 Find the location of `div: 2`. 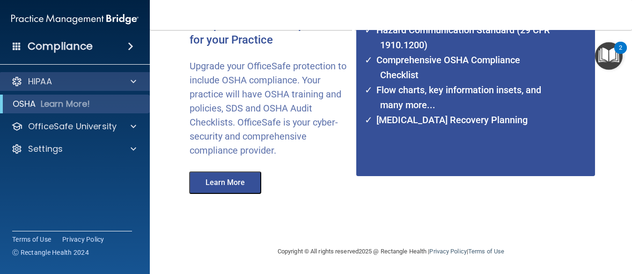

div: 2 is located at coordinates (621, 54).